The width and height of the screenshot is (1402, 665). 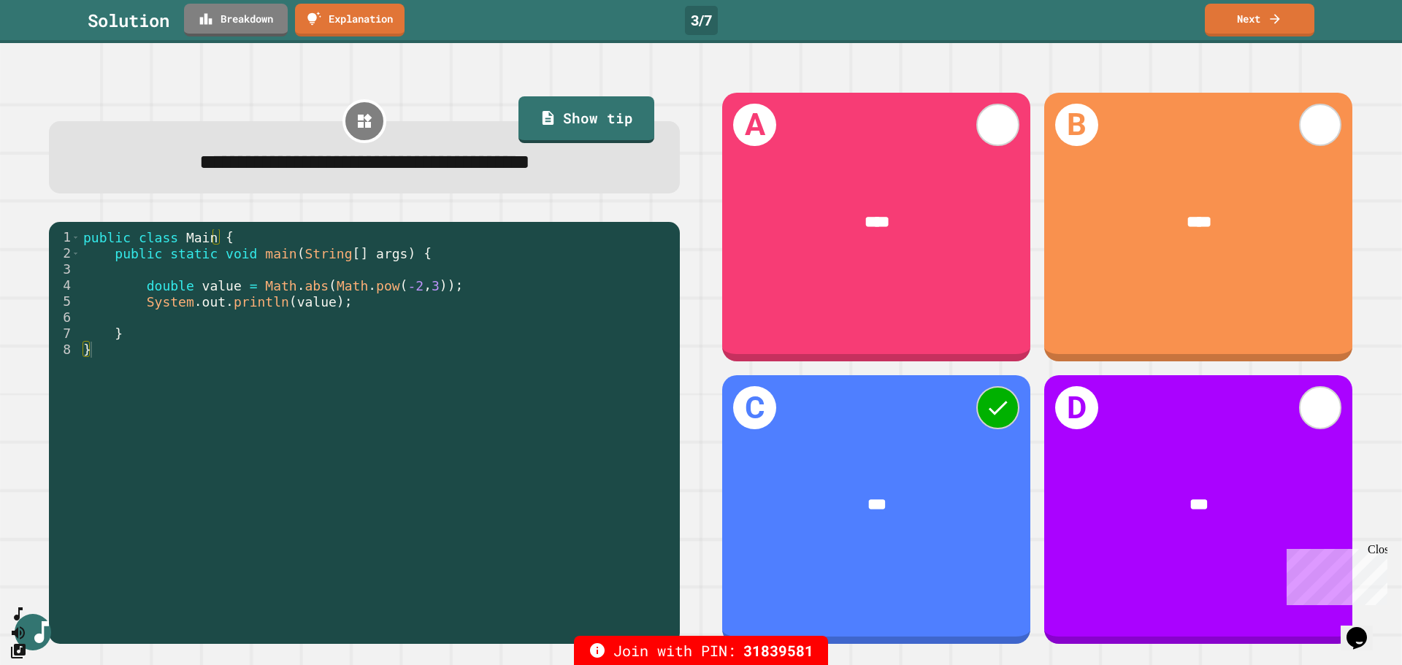 I want to click on span: Toggle code folding, rows 1 through 8, so click(x=75, y=237).